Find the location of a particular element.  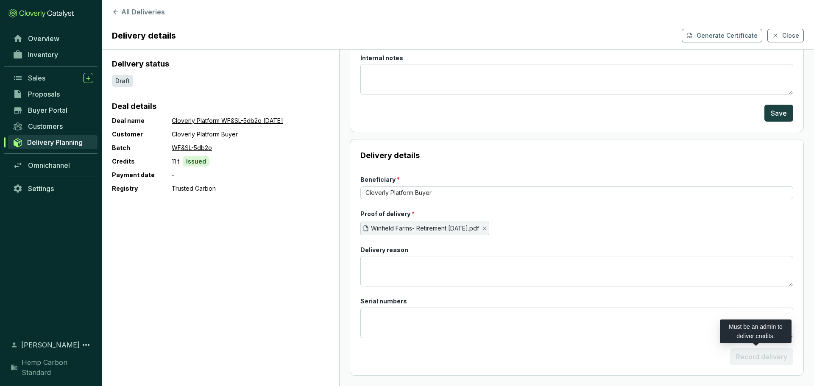

span: Buyer Portal is located at coordinates (47, 110).